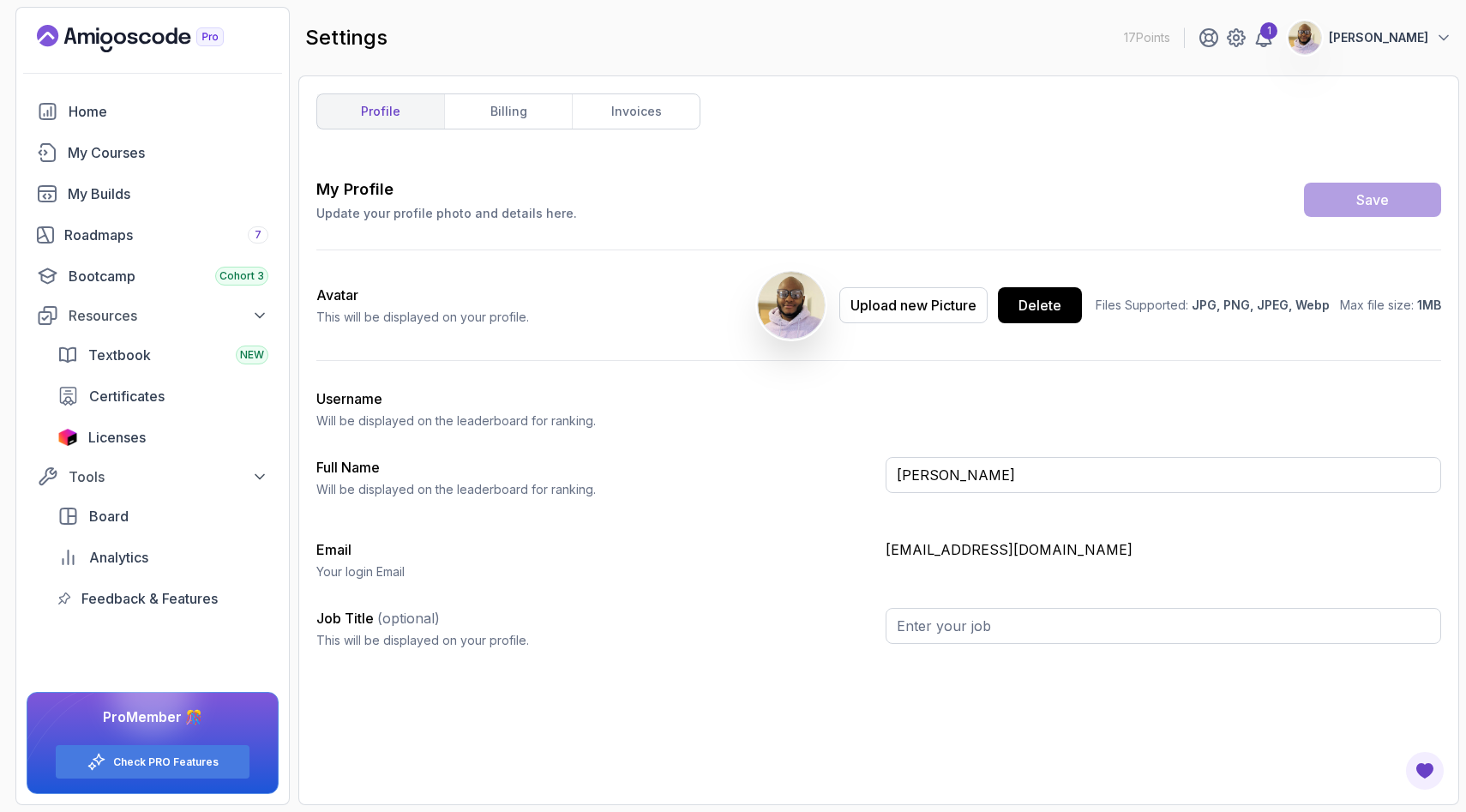  Describe the element at coordinates (153, 111) in the screenshot. I see `a: home` at that location.